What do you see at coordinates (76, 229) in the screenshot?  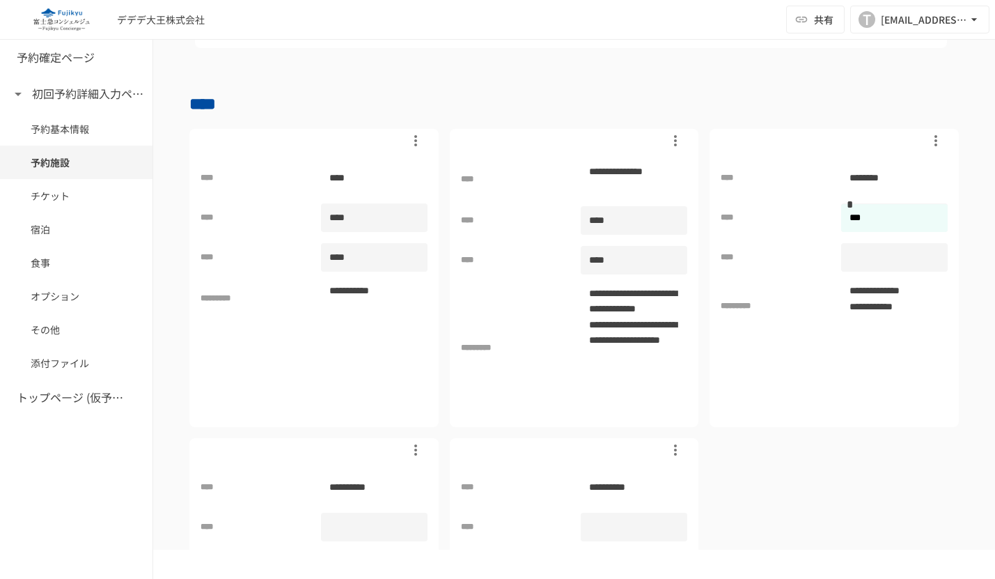 I see `span: 宿泊` at bounding box center [76, 229].